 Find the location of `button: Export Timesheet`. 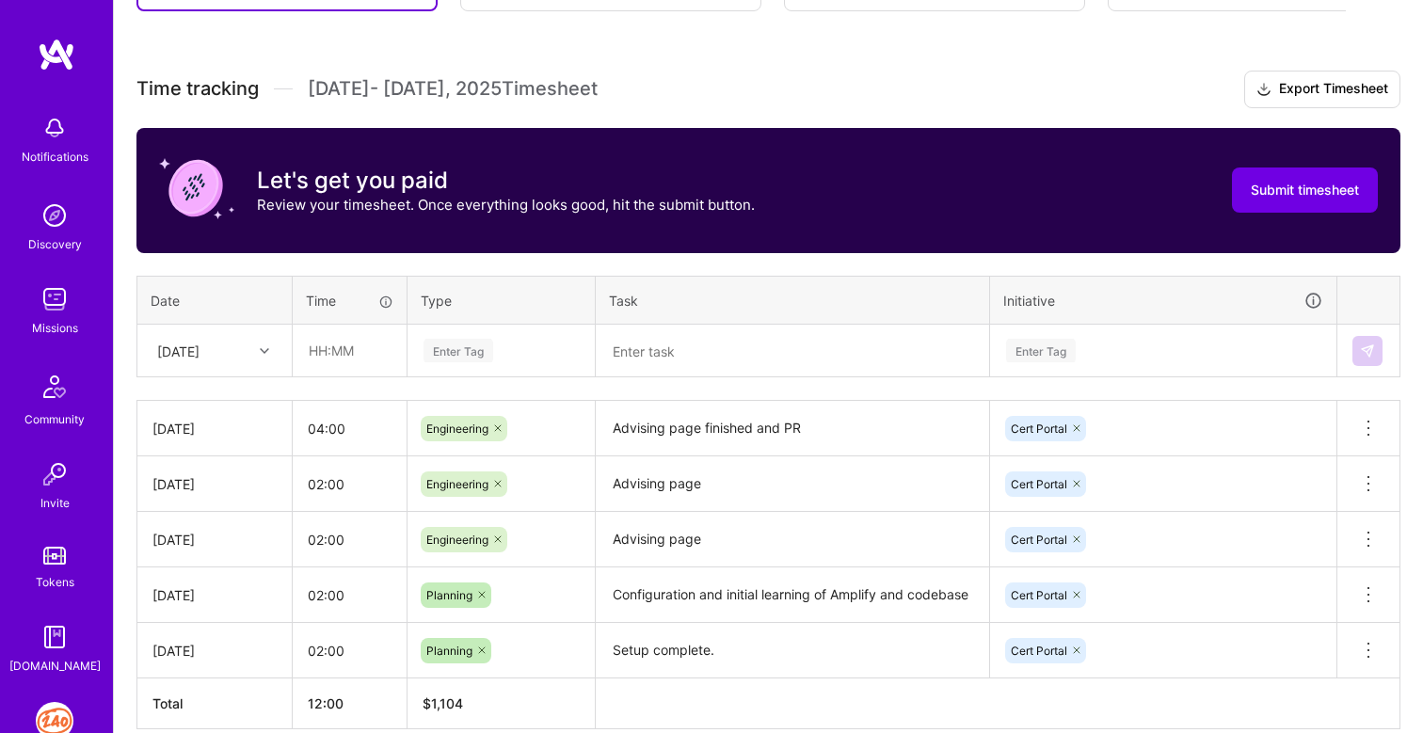

button: Export Timesheet is located at coordinates (1322, 89).